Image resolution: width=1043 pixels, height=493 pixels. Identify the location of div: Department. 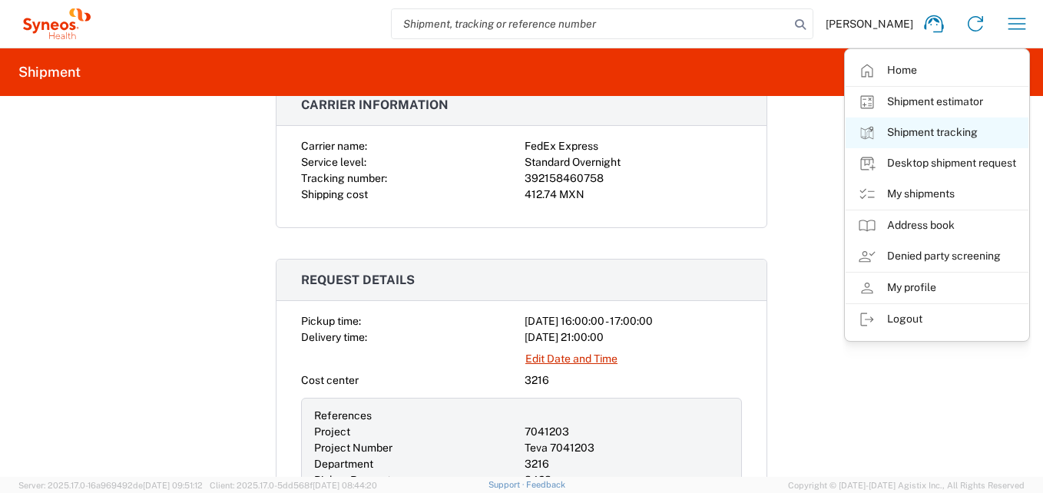
(416, 464).